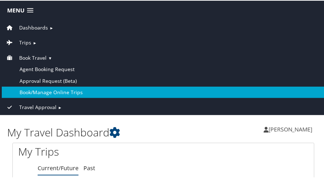  What do you see at coordinates (33, 57) in the screenshot?
I see `span: Book Travel` at bounding box center [33, 57].